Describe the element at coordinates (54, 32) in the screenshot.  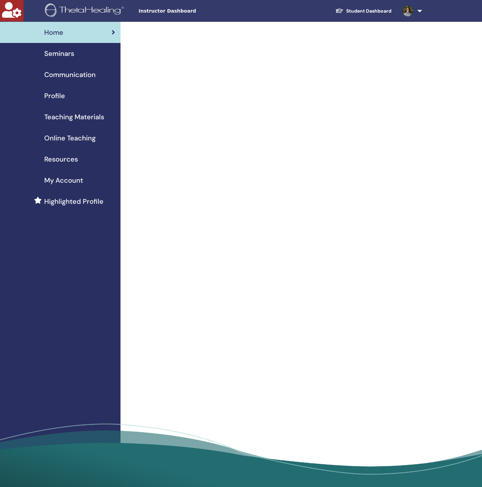
I see `span: Home` at that location.